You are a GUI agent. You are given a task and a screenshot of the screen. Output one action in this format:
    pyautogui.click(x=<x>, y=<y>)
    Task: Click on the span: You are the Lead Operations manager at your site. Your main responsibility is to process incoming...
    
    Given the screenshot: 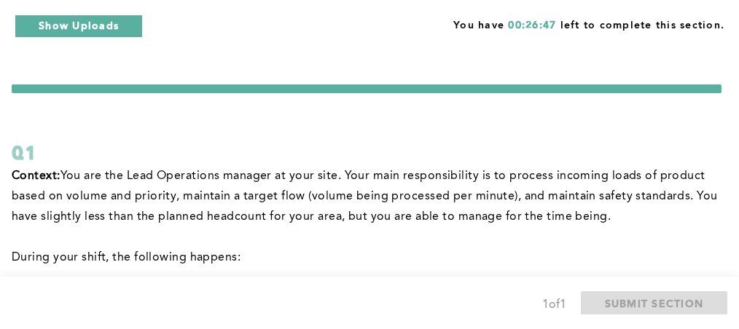 What is the action you would take?
    pyautogui.click(x=366, y=197)
    